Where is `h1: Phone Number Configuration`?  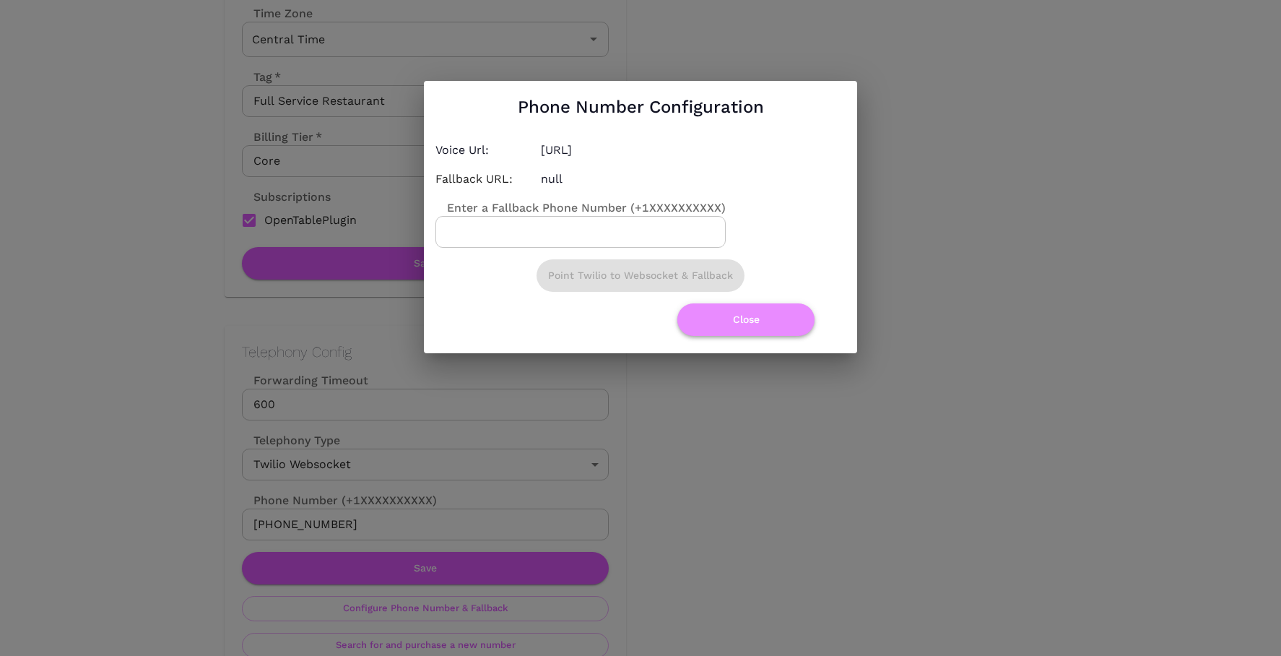 h1: Phone Number Configuration is located at coordinates (640, 107).